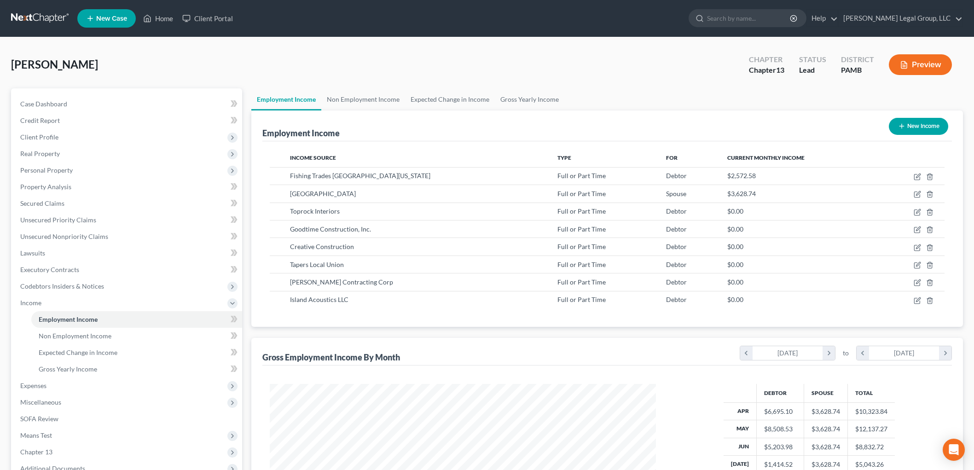 The height and width of the screenshot is (470, 974). I want to click on span: For, so click(672, 157).